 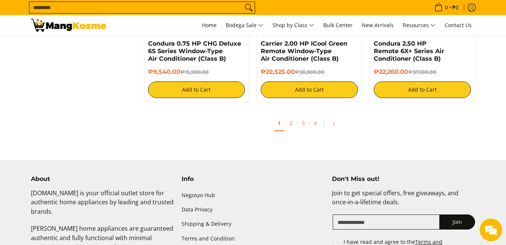 What do you see at coordinates (447, 8) in the screenshot?
I see `span: 0` at bounding box center [447, 8].